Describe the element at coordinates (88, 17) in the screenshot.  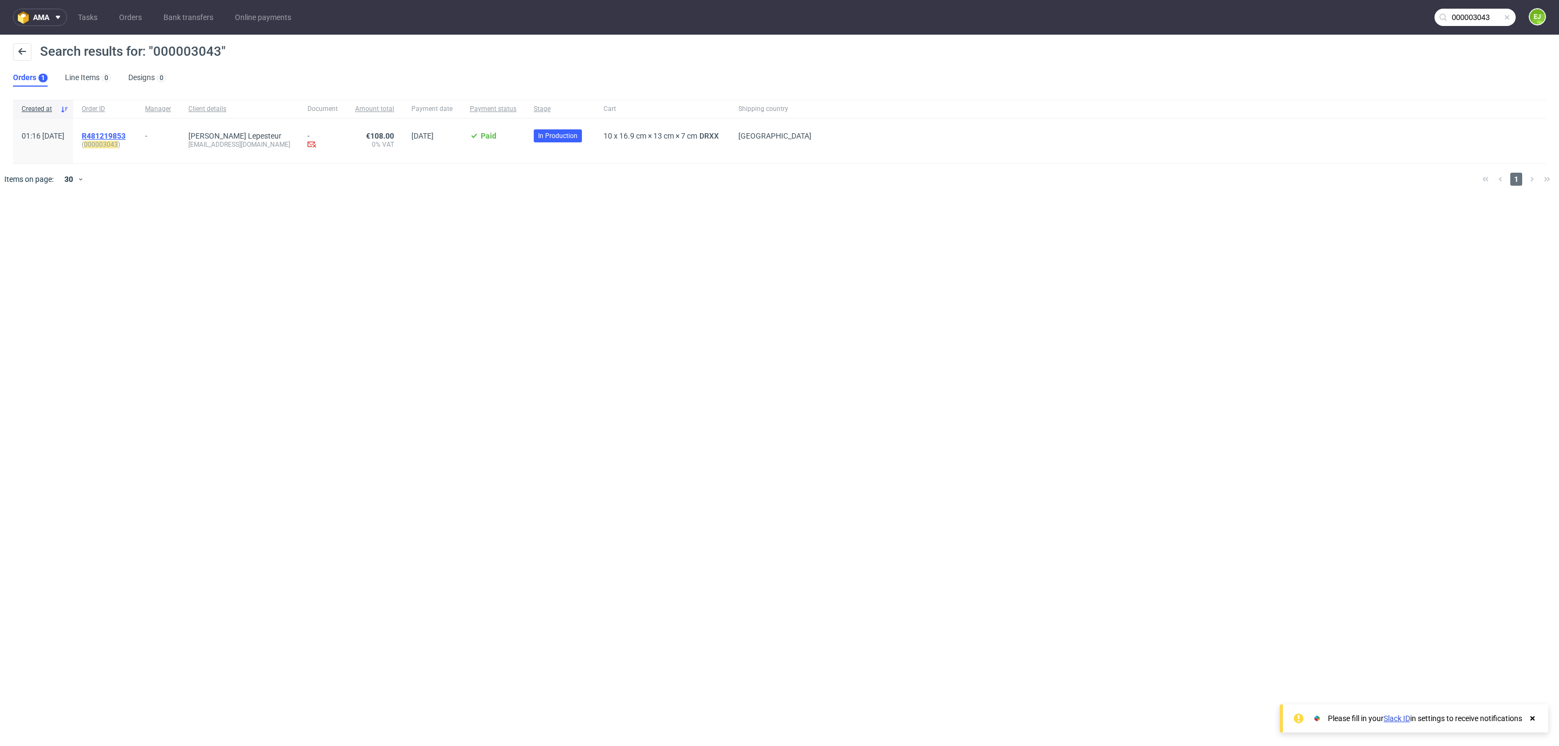
I see `a: Tasks` at that location.